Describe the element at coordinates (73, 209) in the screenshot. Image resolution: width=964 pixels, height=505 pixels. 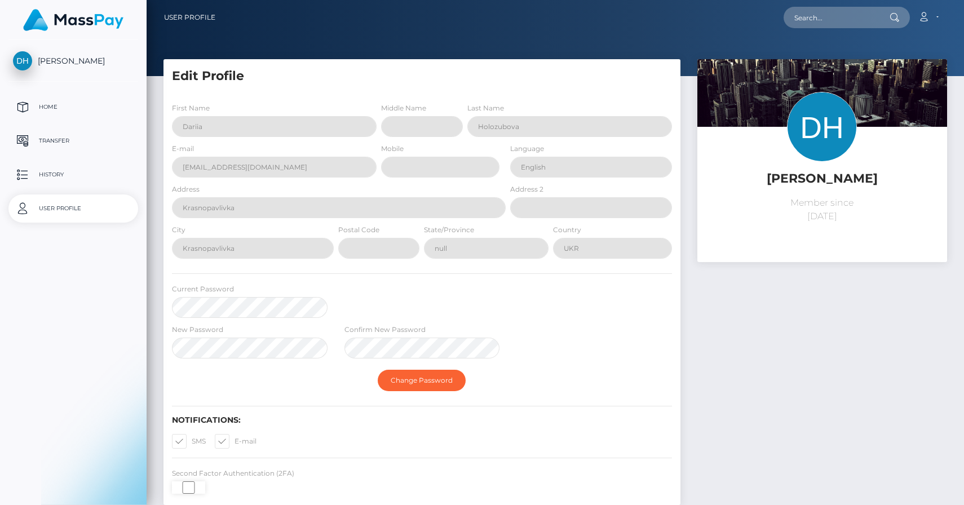
I see `p: User Profile` at that location.